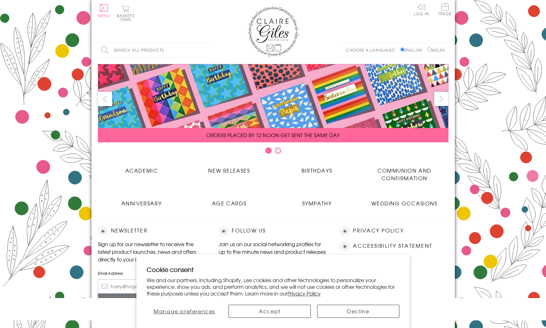 The height and width of the screenshot is (328, 546). What do you see at coordinates (441, 99) in the screenshot?
I see `button: next` at bounding box center [441, 99].